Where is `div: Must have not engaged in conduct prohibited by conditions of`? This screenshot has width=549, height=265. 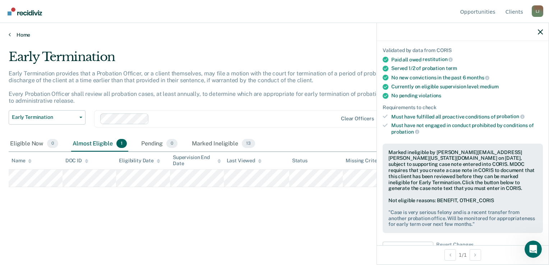 div: Must have not engaged in conduct prohibited by conditions of is located at coordinates (467, 129).